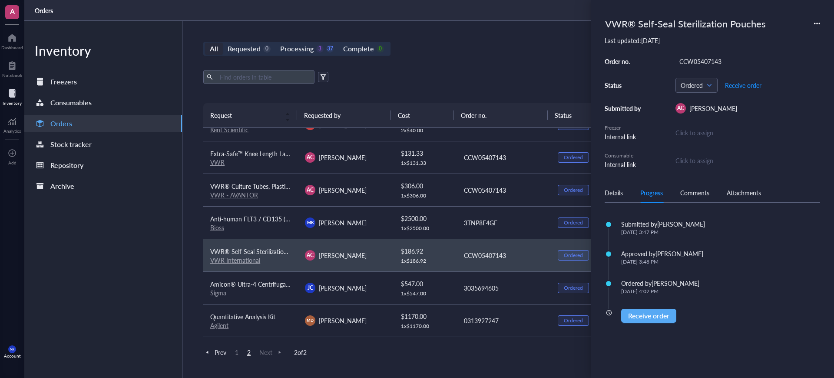 The width and height of the screenshot is (834, 378). What do you see at coordinates (103, 165) in the screenshot?
I see `a: Repository` at bounding box center [103, 165].